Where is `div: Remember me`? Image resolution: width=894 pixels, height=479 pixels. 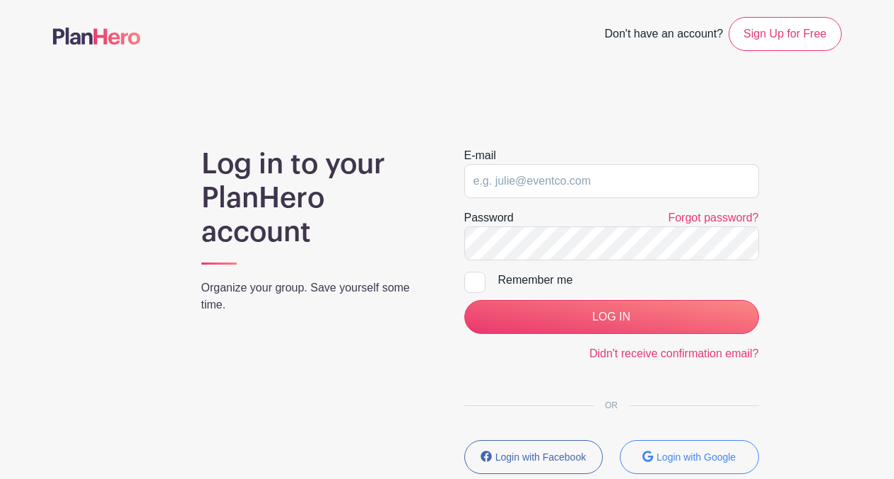
div: Remember me is located at coordinates (628, 280).